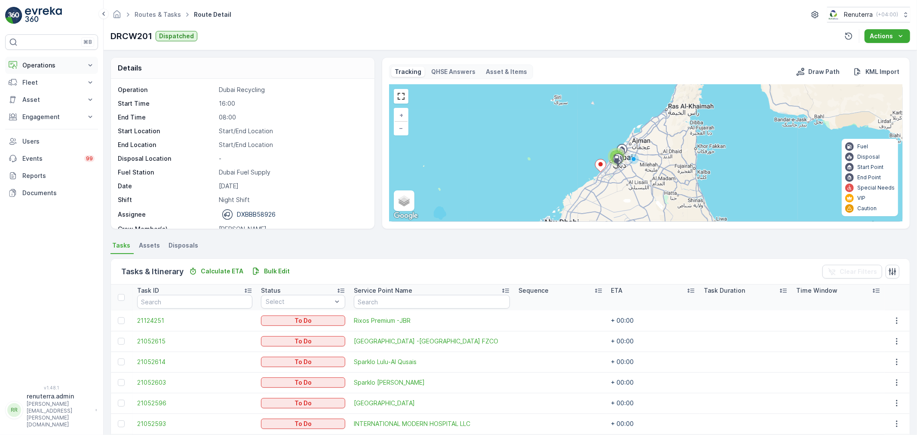 This screenshot has height=435, width=917. I want to click on a: 21052614, so click(195, 362).